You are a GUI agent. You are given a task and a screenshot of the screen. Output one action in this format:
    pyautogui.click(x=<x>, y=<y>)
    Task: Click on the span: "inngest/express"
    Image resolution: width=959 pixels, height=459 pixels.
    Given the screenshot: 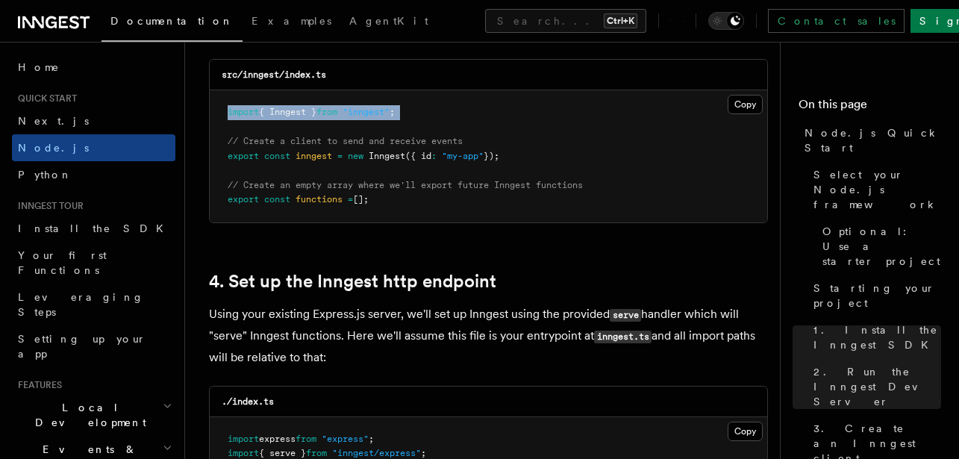 What is the action you would take?
    pyautogui.click(x=376, y=453)
    